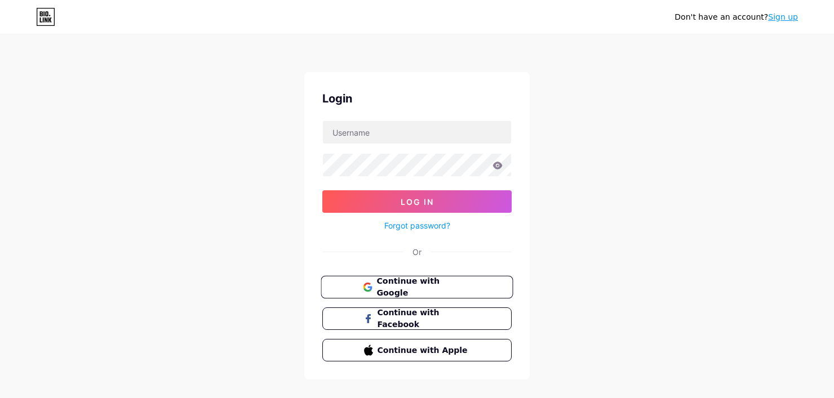 This screenshot has width=834, height=398. I want to click on div: Or, so click(417, 252).